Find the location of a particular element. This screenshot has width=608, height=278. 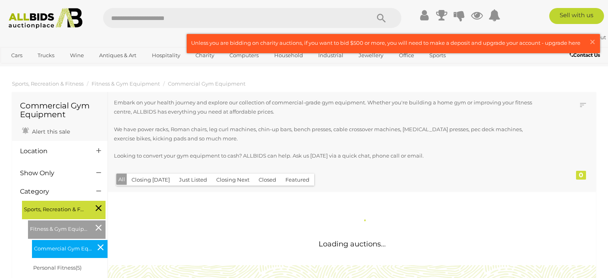

a: Computers is located at coordinates (244, 55).